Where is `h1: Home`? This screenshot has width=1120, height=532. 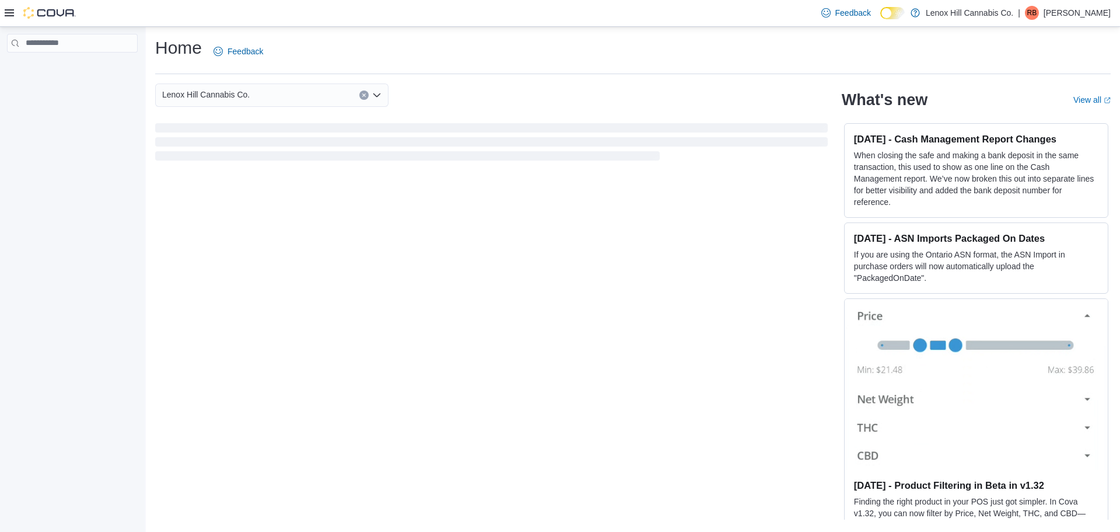 h1: Home is located at coordinates (179, 48).